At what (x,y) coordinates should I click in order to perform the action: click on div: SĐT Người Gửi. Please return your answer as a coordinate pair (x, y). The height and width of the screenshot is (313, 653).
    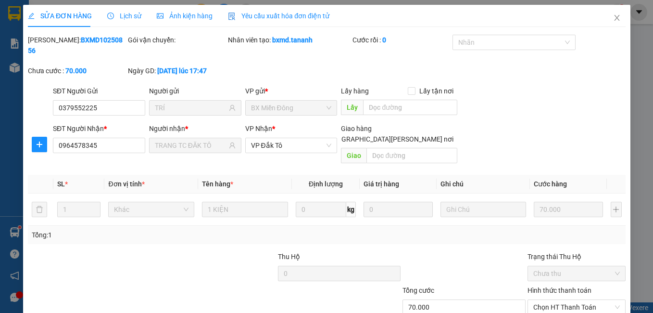
    Looking at the image, I should click on (99, 91).